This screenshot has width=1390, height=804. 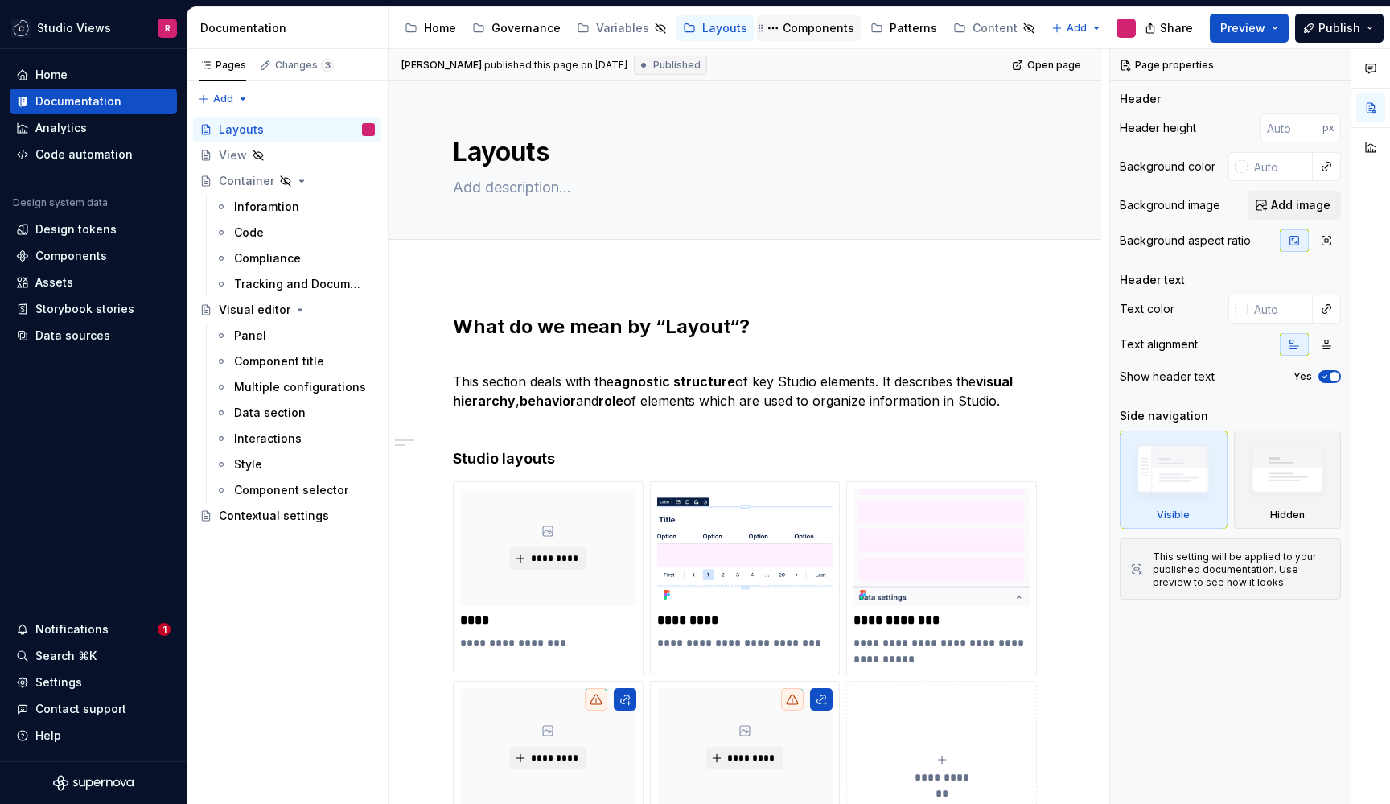 What do you see at coordinates (1167, 377) in the screenshot?
I see `div: Show header text` at bounding box center [1167, 377].